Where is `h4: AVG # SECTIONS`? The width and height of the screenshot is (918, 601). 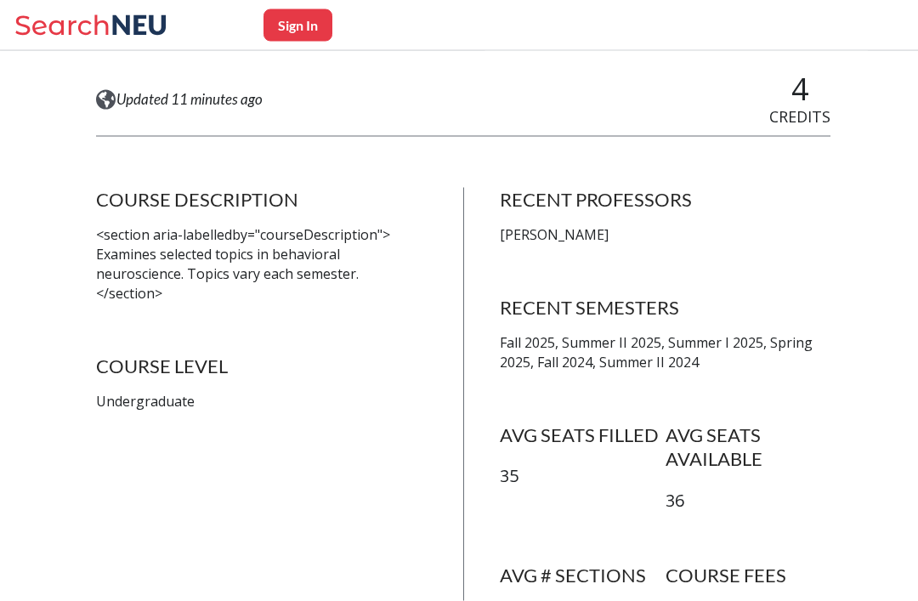 h4: AVG # SECTIONS is located at coordinates (582, 575).